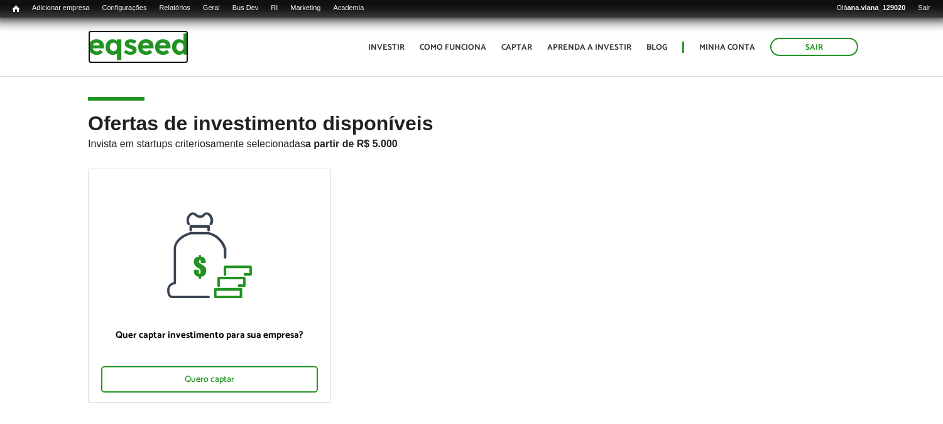 The height and width of the screenshot is (424, 943). Describe the element at coordinates (124, 8) in the screenshot. I see `a: Configurações` at that location.